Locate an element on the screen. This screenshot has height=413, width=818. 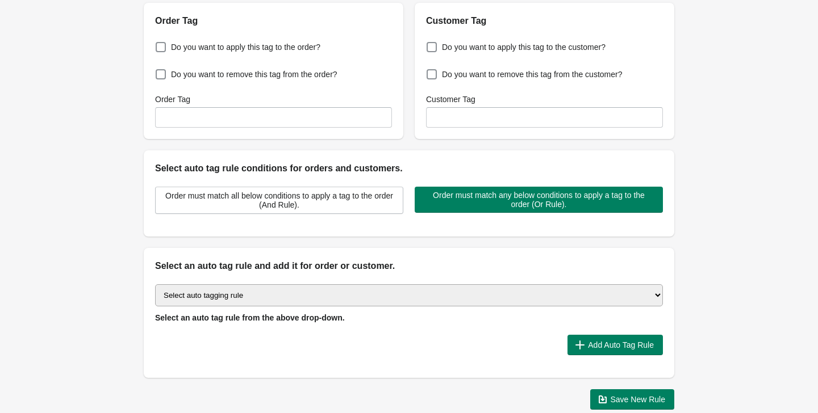
span: Do you want to apply this tag to the order? is located at coordinates (245, 47).